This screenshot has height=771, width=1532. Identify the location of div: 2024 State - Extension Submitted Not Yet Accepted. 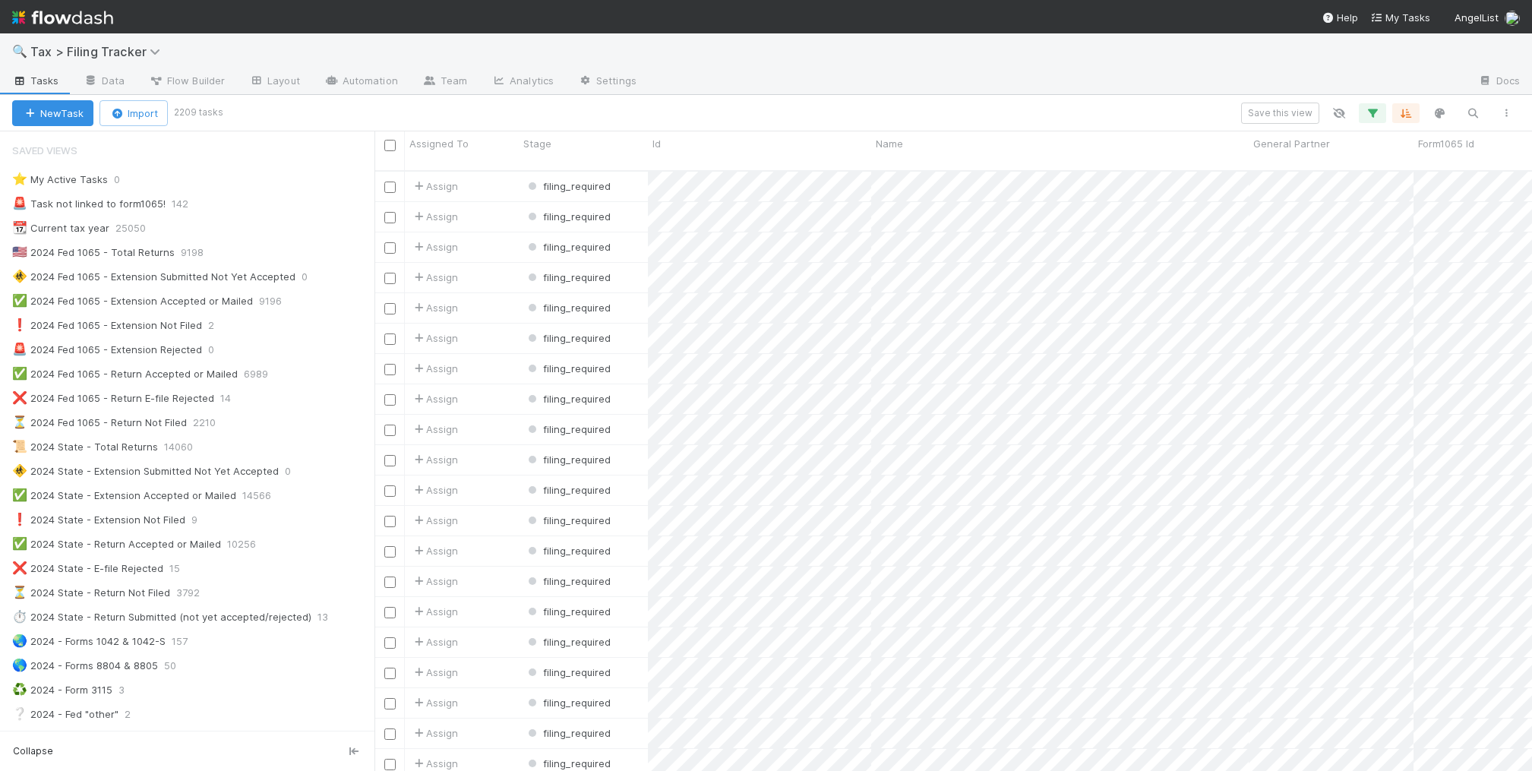
(145, 471).